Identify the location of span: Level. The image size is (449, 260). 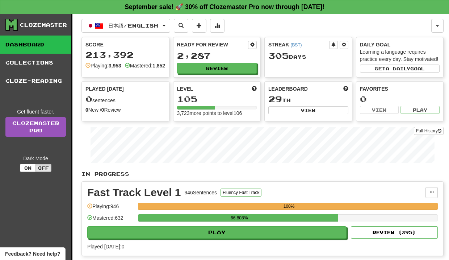
(185, 89).